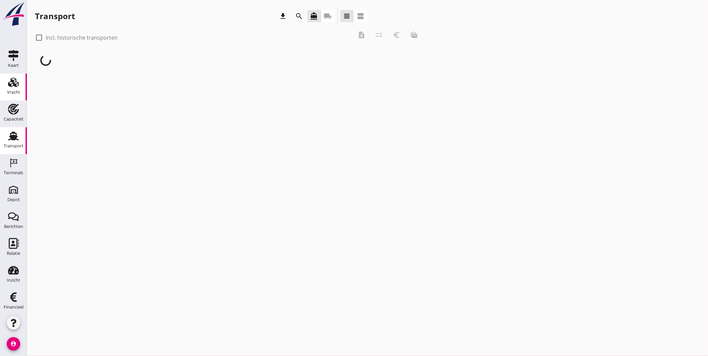 This screenshot has width=708, height=356. I want to click on label: Incl. historische transporten, so click(82, 38).